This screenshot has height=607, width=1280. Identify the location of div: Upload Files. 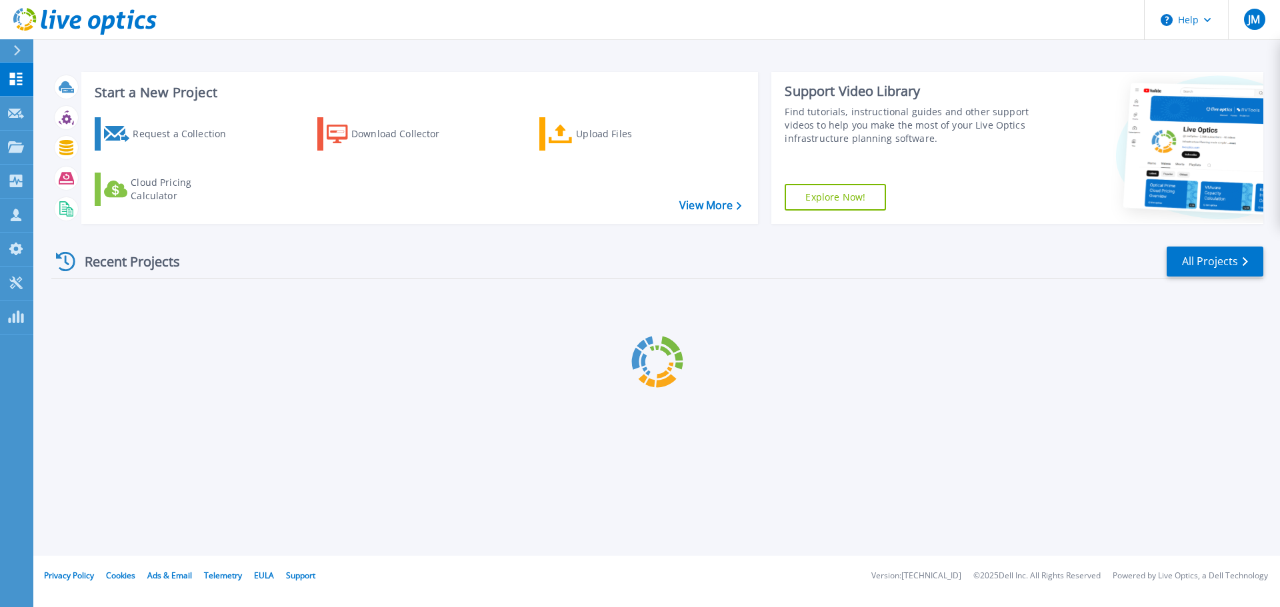
(629, 134).